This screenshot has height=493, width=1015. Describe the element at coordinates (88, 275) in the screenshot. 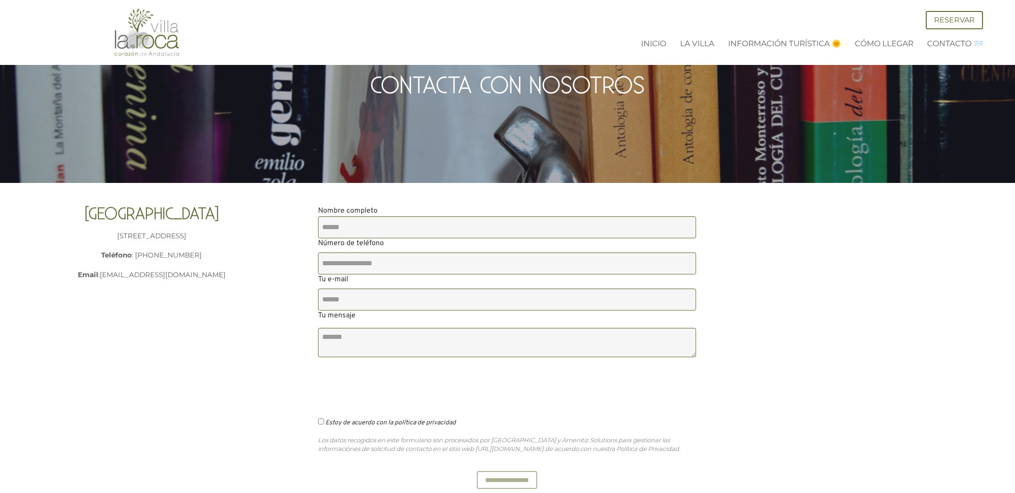

I see `strong: Email` at that location.